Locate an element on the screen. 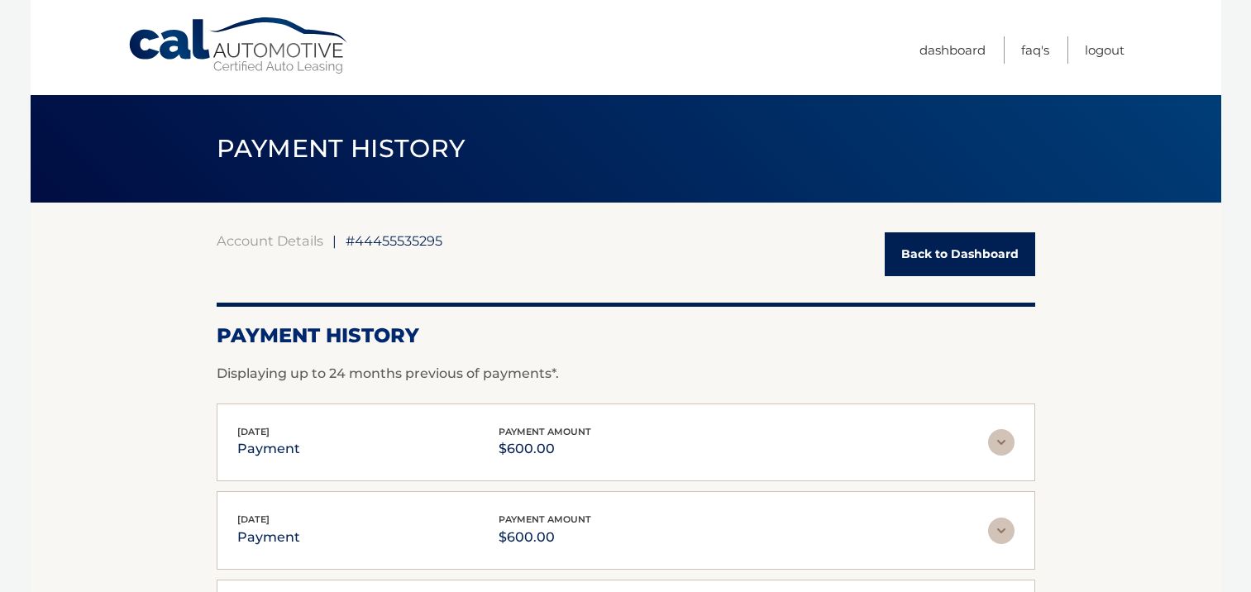 Image resolution: width=1251 pixels, height=592 pixels. p: Displaying up to 24 months previous of payments*. is located at coordinates (626, 374).